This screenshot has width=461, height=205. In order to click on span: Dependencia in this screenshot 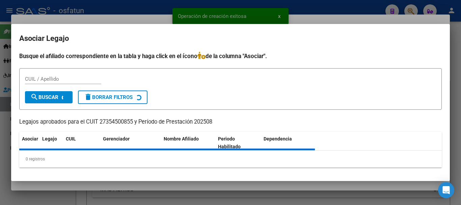, I will do `click(277, 139)`.